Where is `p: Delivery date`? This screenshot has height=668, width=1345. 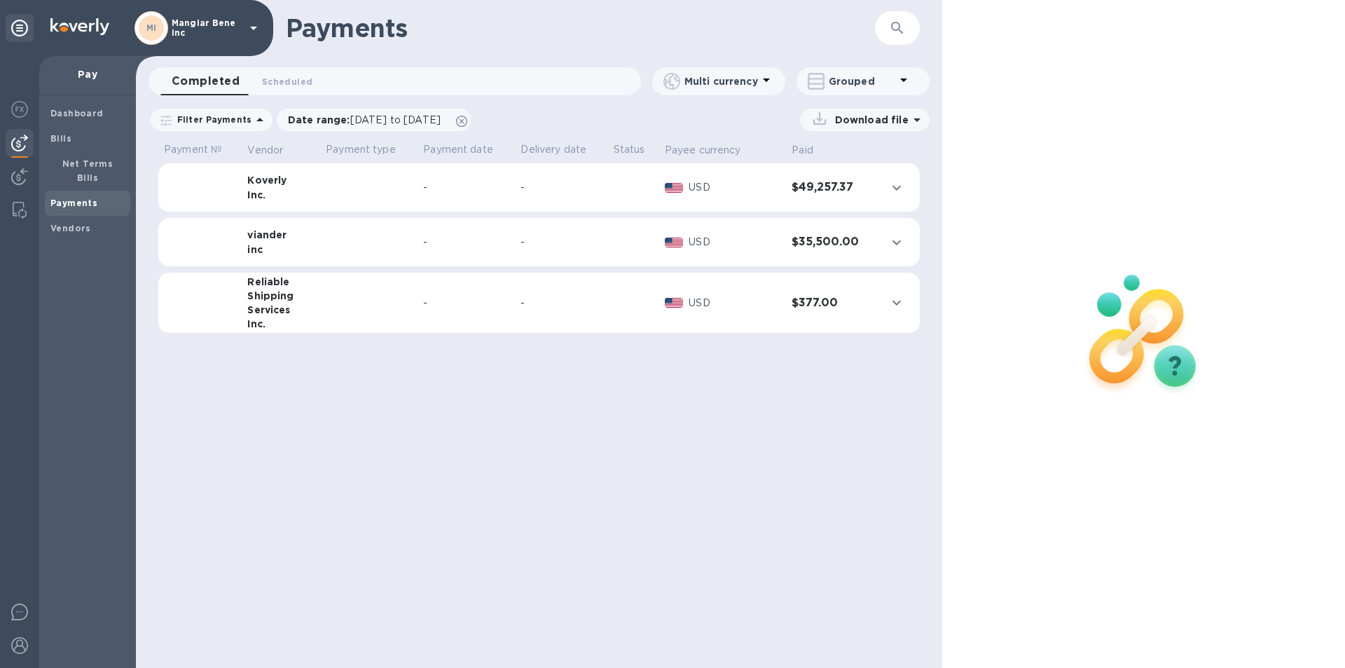 p: Delivery date is located at coordinates (561, 149).